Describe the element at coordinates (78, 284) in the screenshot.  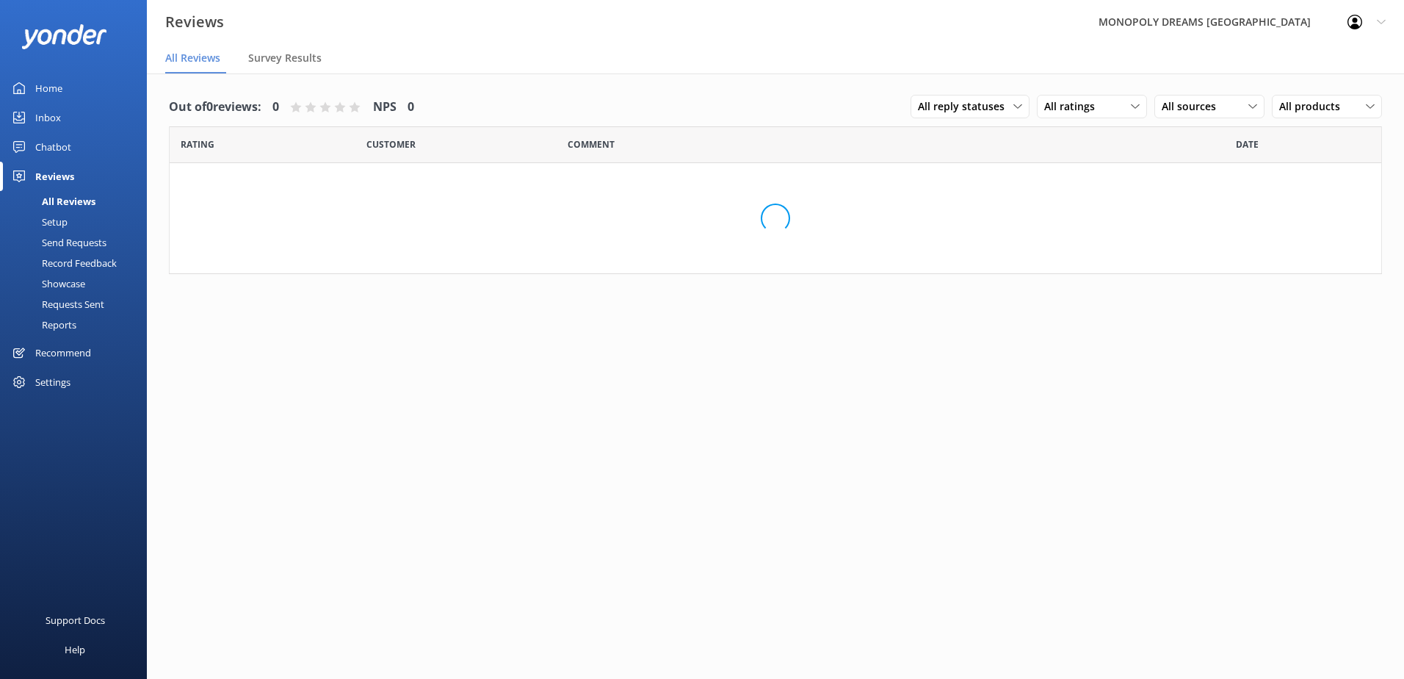
I see `a: Showcase` at that location.